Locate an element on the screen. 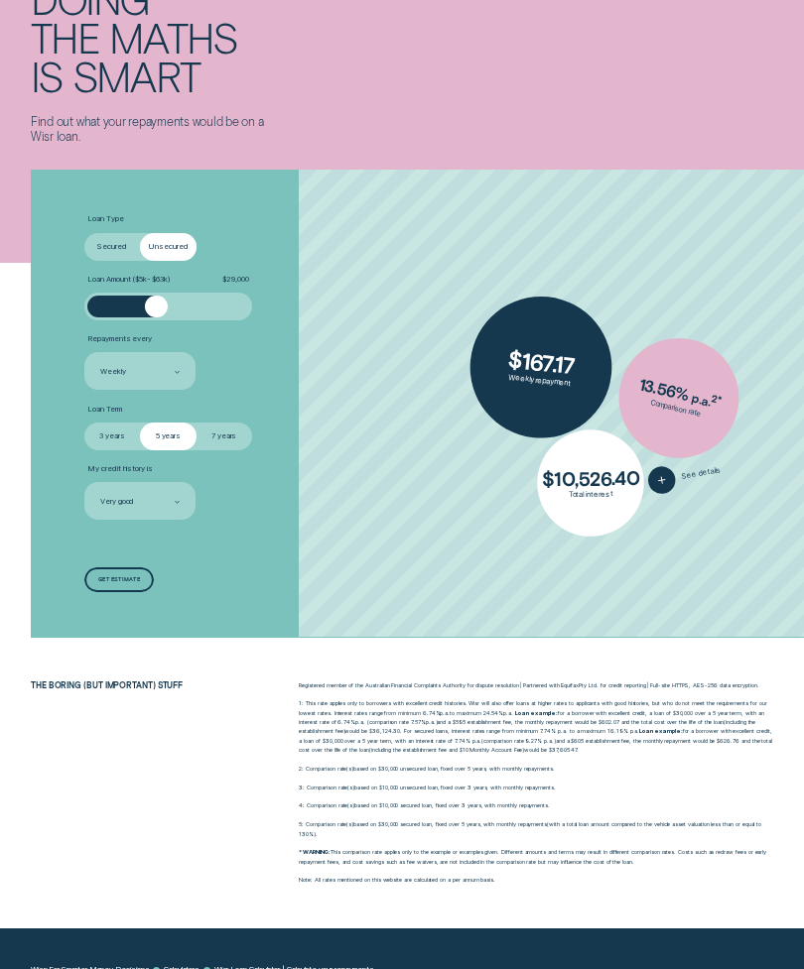 This screenshot has width=804, height=969. label: 7 years is located at coordinates (224, 437).